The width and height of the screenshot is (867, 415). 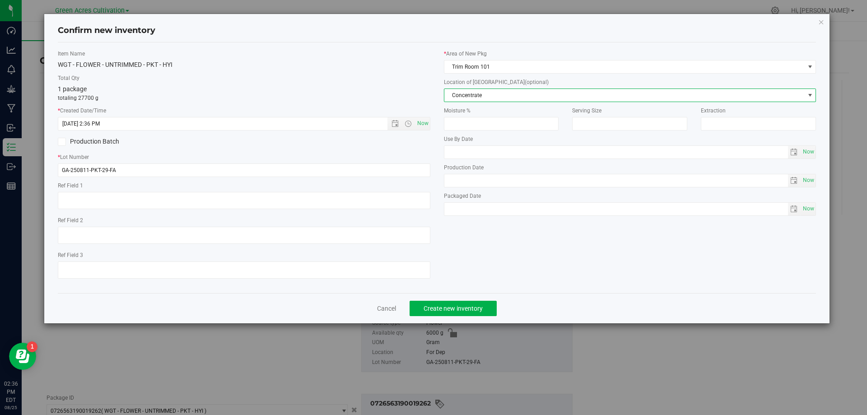 What do you see at coordinates (408, 124) in the screenshot?
I see `span: Open the time view` at bounding box center [408, 124].